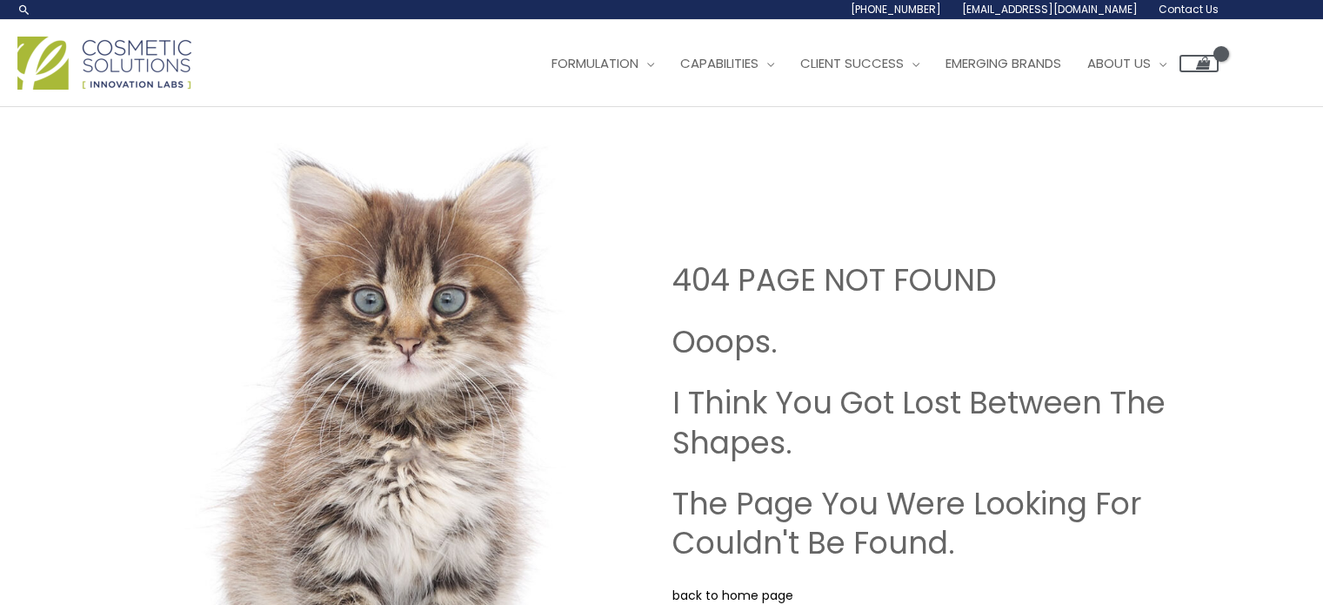 The height and width of the screenshot is (605, 1323). What do you see at coordinates (1119, 63) in the screenshot?
I see `span: About Us` at bounding box center [1119, 63].